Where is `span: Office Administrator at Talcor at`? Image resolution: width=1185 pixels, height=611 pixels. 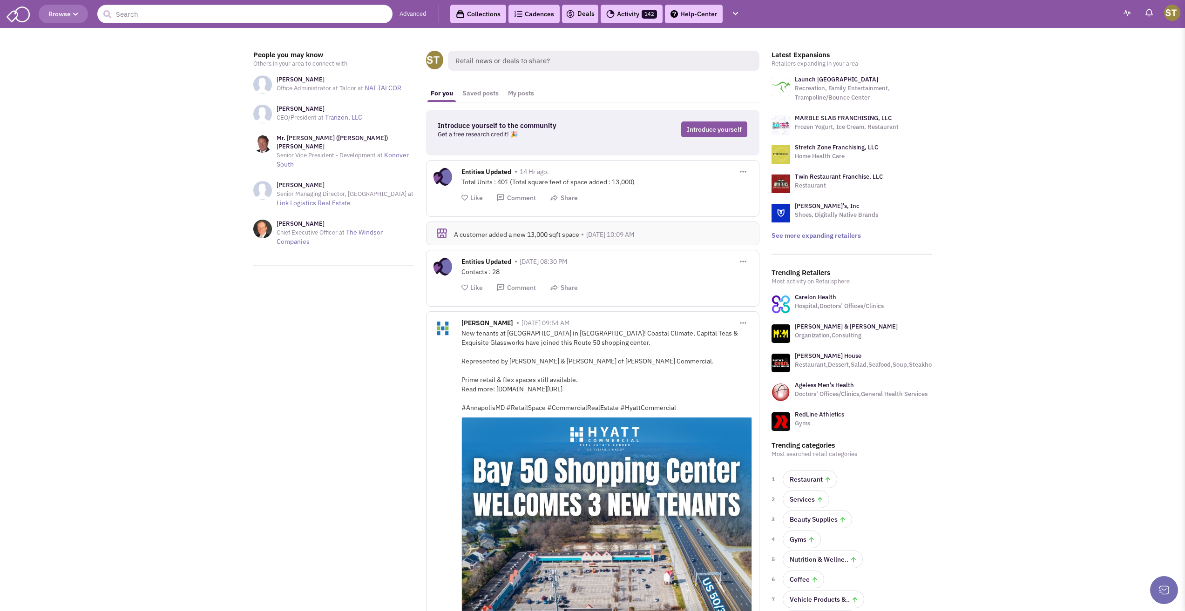
span: Office Administrator at Talcor at is located at coordinates (320, 88).